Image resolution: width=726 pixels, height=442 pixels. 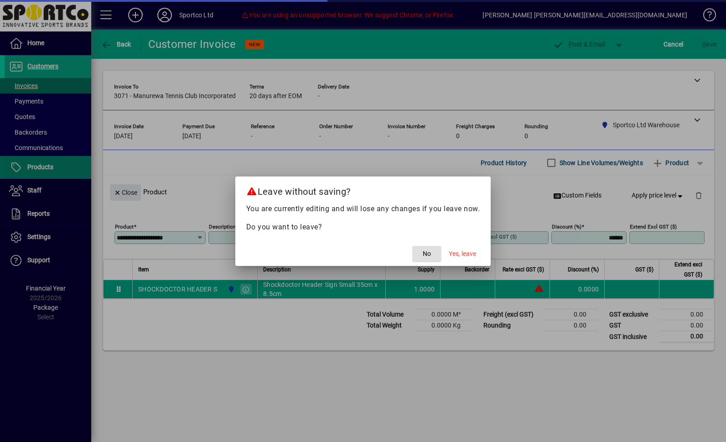 I want to click on button: No, so click(x=427, y=254).